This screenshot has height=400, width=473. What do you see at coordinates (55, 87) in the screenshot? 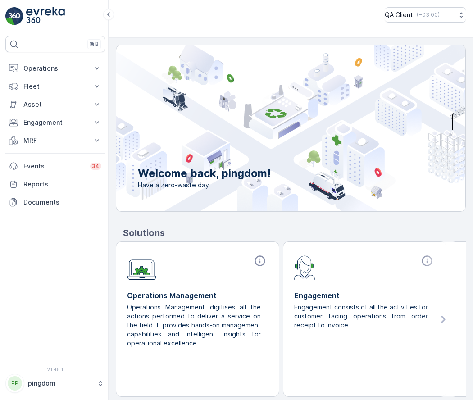
I see `button: Fleet` at bounding box center [55, 87].